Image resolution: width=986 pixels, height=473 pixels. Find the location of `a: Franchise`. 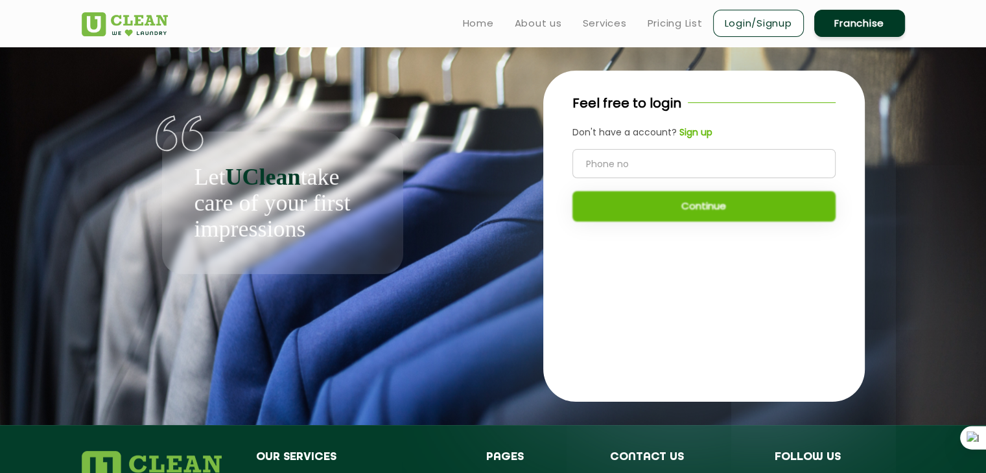

a: Franchise is located at coordinates (859, 23).